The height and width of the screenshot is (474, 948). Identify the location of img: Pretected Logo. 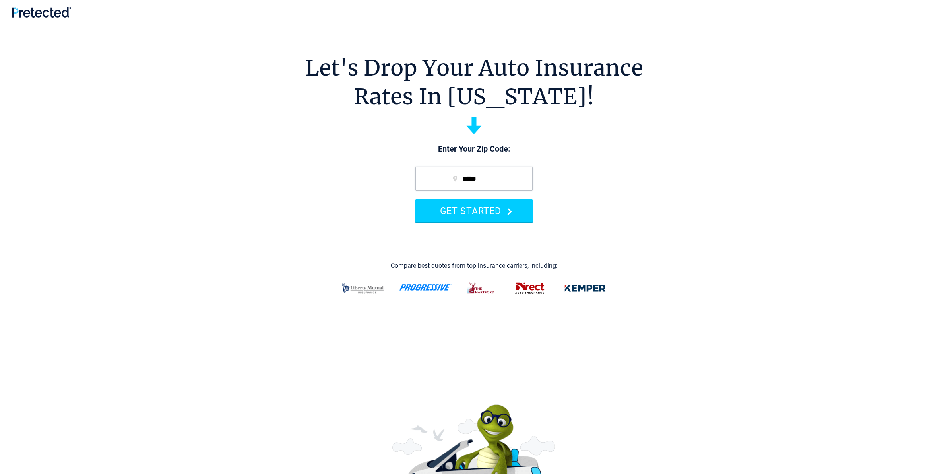
(41, 12).